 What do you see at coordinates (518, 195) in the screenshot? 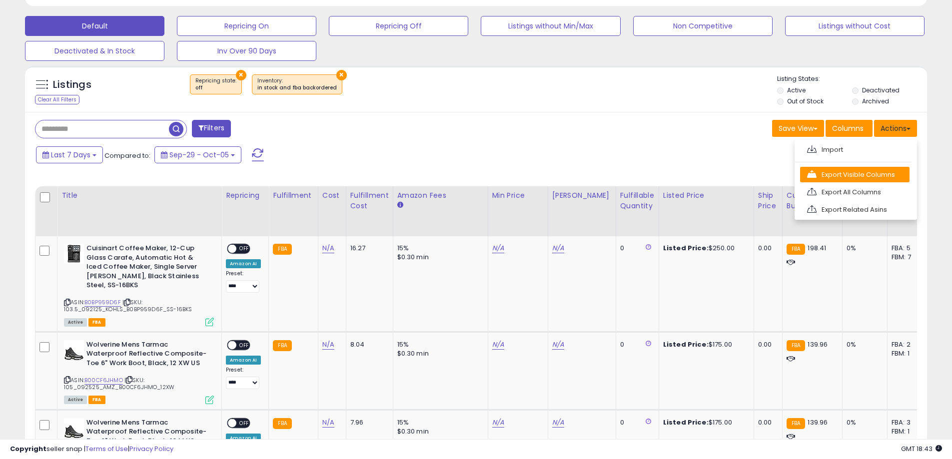
I see `div: Min Price` at bounding box center [518, 195].